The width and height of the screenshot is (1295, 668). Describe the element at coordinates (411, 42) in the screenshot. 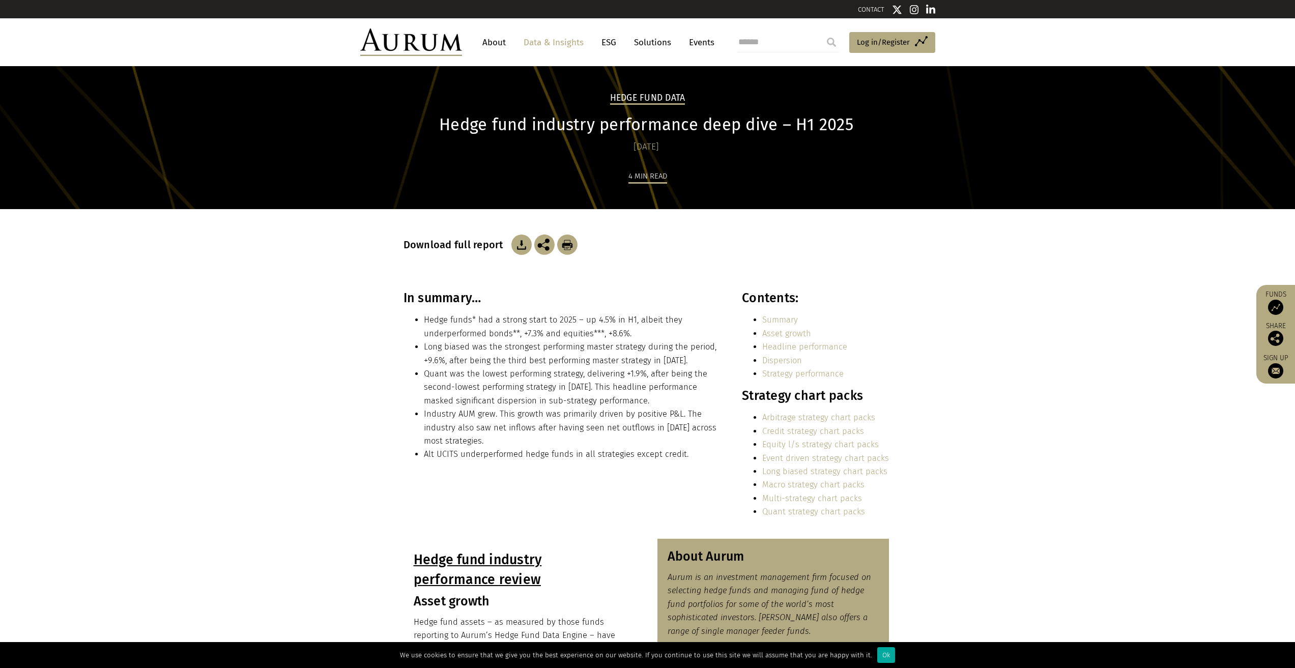

I see `img: Aurum` at that location.